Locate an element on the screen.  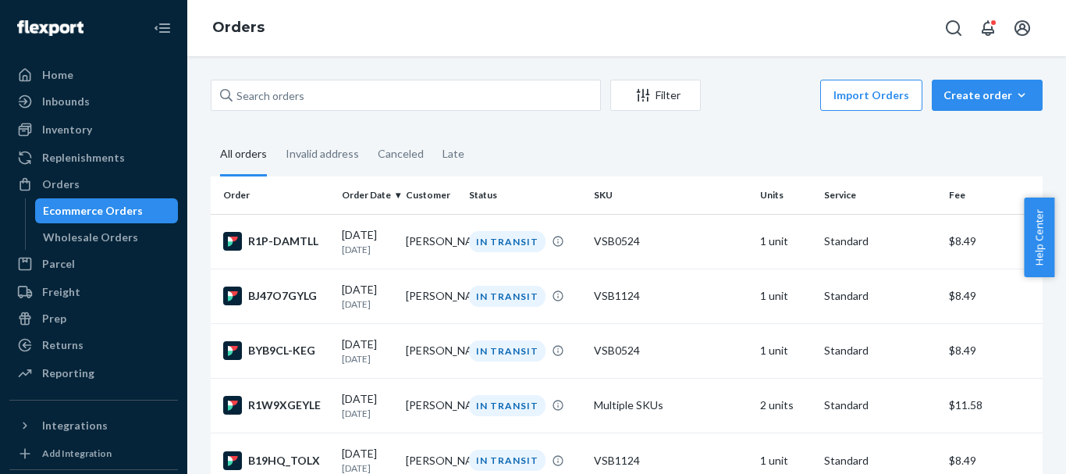
div: Filter is located at coordinates (655, 95).